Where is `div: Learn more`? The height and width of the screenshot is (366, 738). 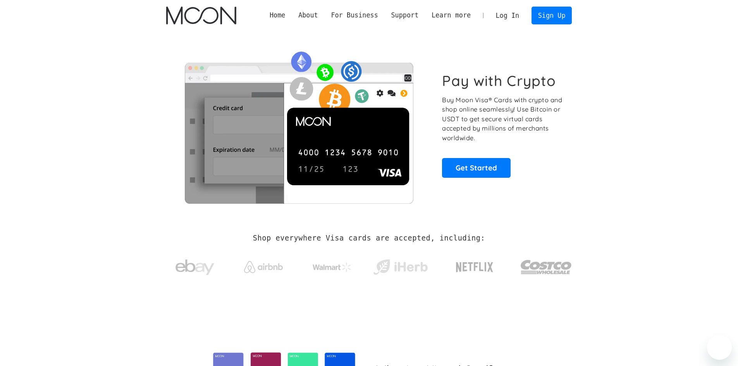
div: Learn more is located at coordinates (451, 15).